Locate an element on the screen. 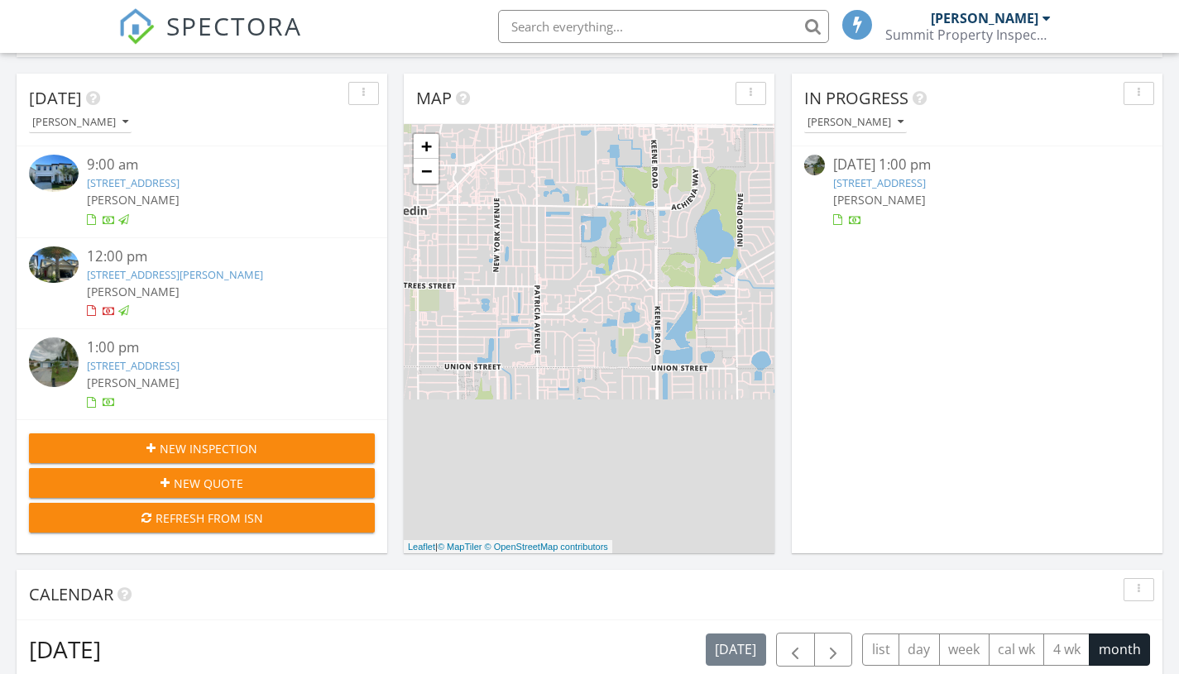  img: The Best Home Inspection Software - Spectora is located at coordinates (137, 26).